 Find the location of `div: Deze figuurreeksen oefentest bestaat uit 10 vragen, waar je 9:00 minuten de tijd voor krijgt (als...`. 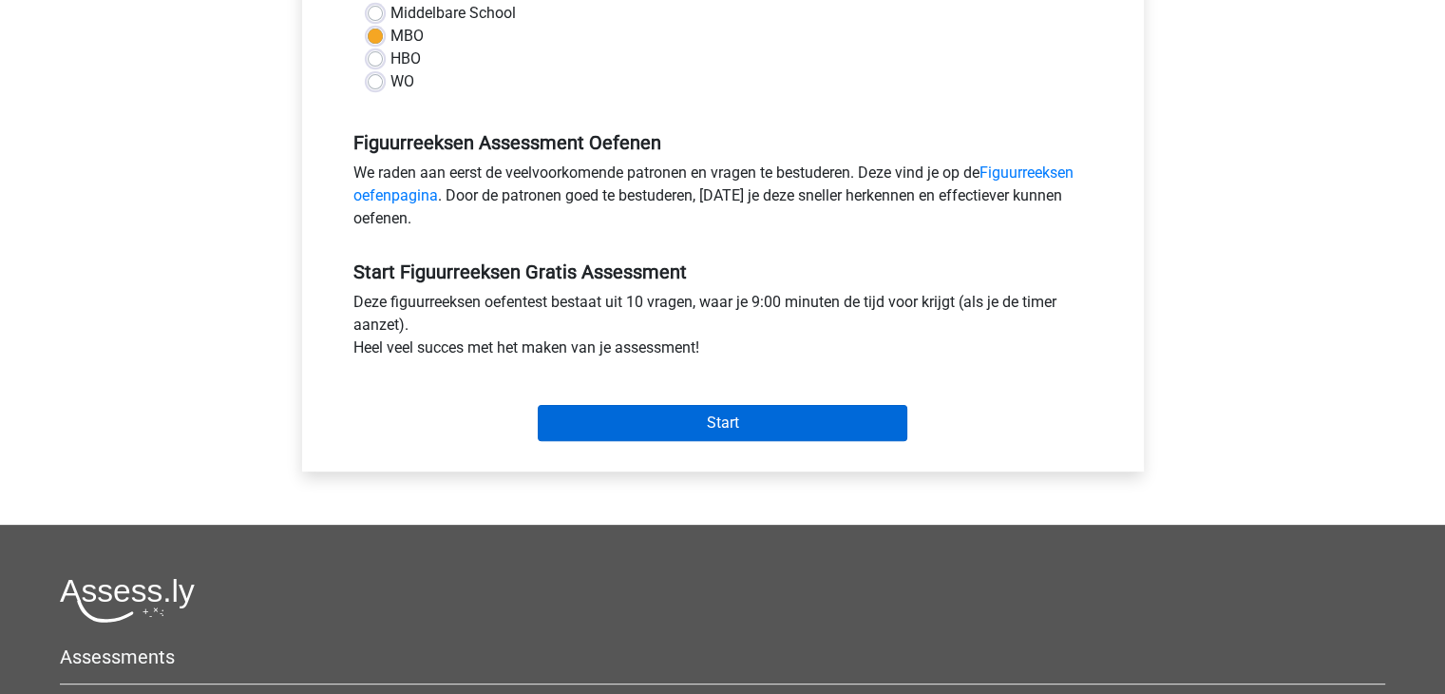

div: Deze figuurreeksen oefentest bestaat uit 10 vragen, waar je 9:00 minuten de tijd voor krijgt (als... is located at coordinates (723, 329).